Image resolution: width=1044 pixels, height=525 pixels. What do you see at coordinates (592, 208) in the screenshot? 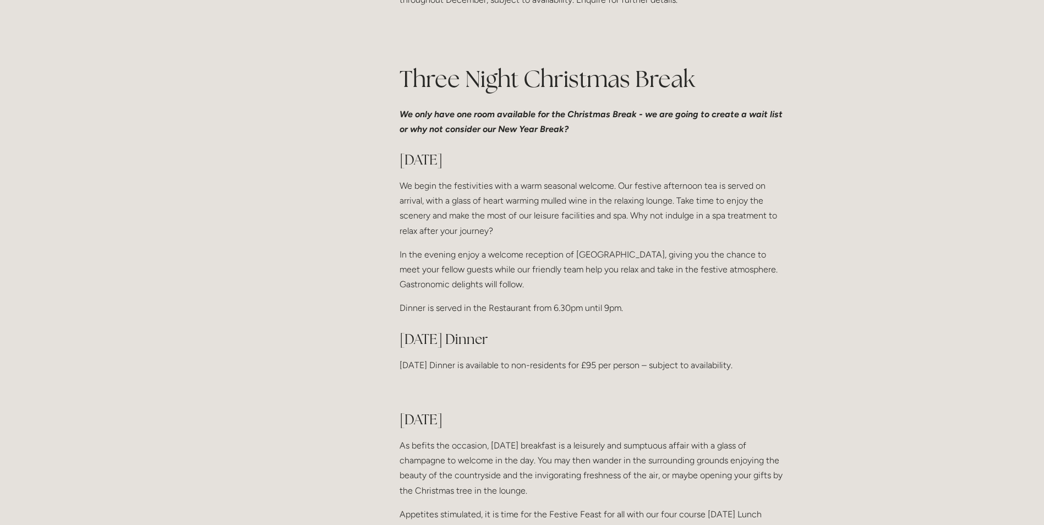
I see `p: We begin the festivities with a warm seasonal welcome. Our festive afternoon tea is served on arr...` at bounding box center [592, 208].